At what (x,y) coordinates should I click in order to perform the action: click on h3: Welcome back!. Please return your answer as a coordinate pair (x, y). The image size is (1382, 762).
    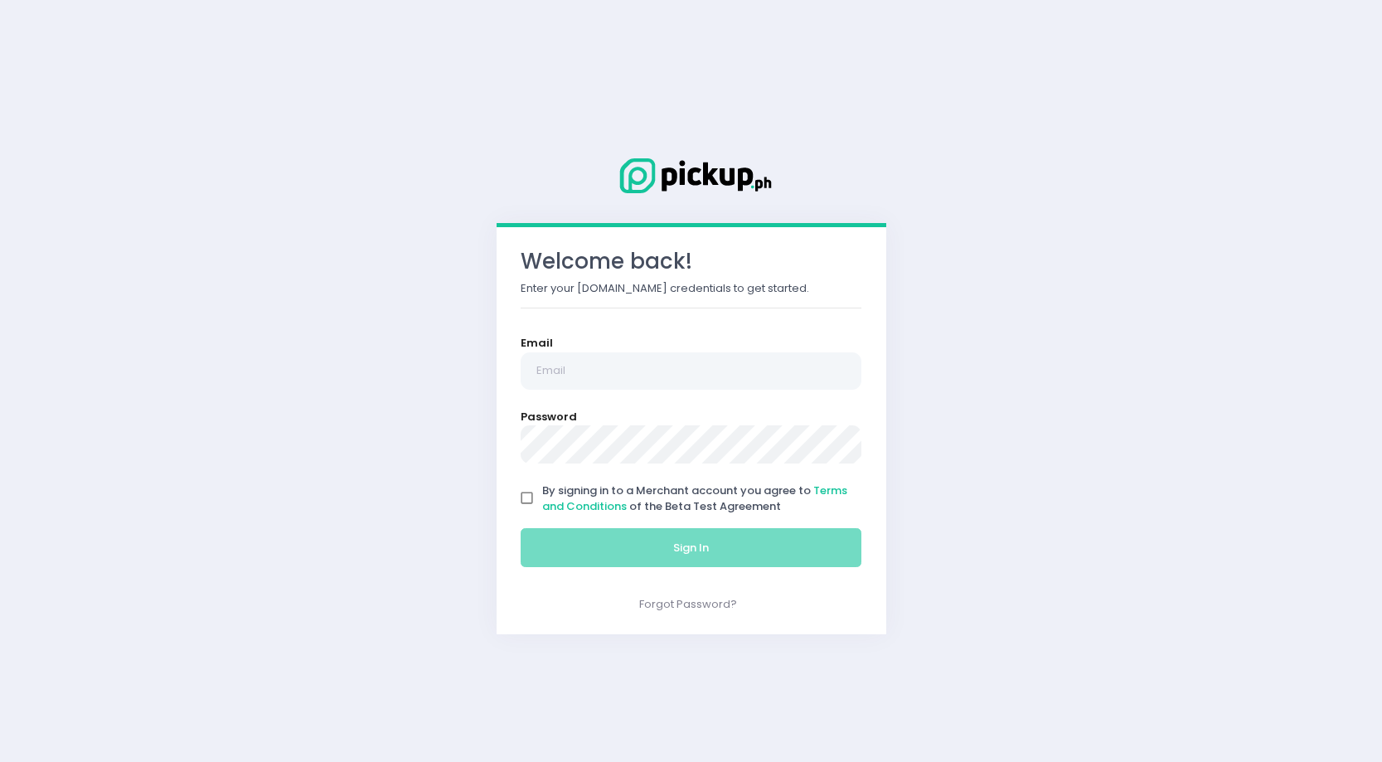
    Looking at the image, I should click on (691, 261).